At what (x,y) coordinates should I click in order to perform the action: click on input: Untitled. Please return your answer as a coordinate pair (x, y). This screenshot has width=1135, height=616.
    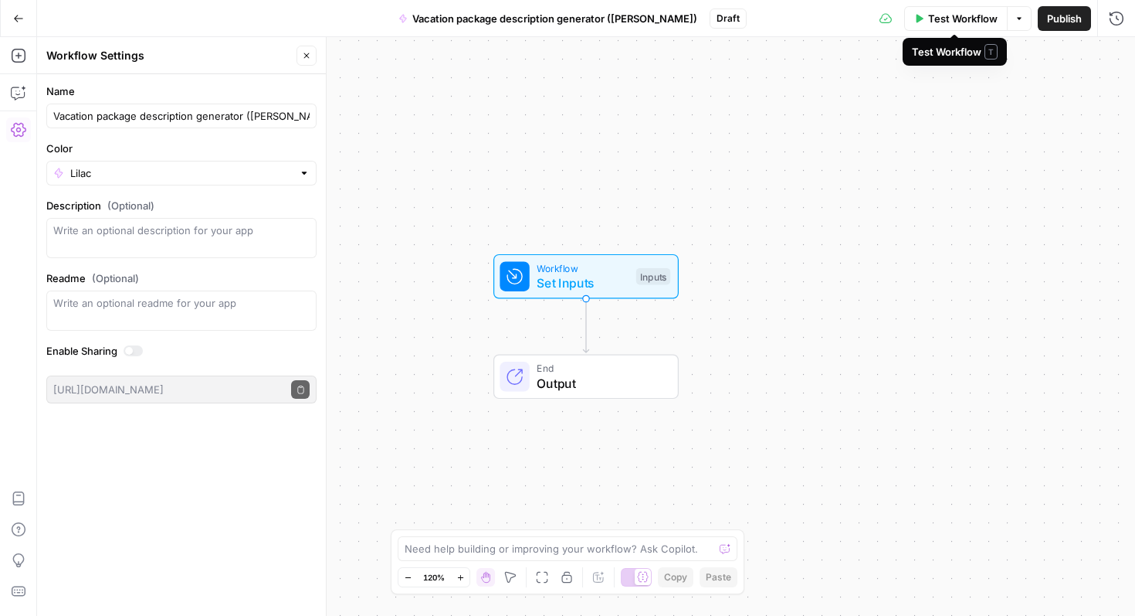
    Looking at the image, I should click on (182, 116).